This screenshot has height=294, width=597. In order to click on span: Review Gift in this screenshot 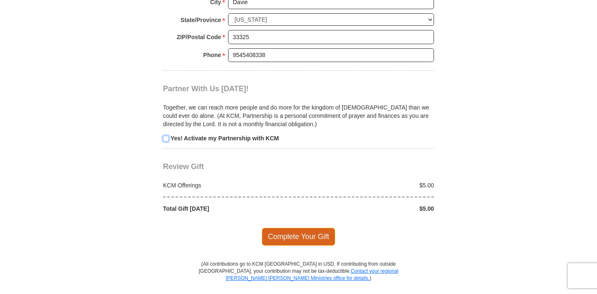, I will do `click(183, 167)`.